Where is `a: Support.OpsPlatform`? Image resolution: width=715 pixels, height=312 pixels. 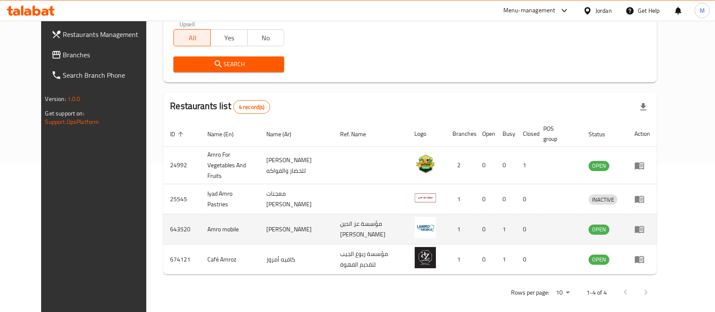
a: Support.OpsPlatform is located at coordinates (72, 122).